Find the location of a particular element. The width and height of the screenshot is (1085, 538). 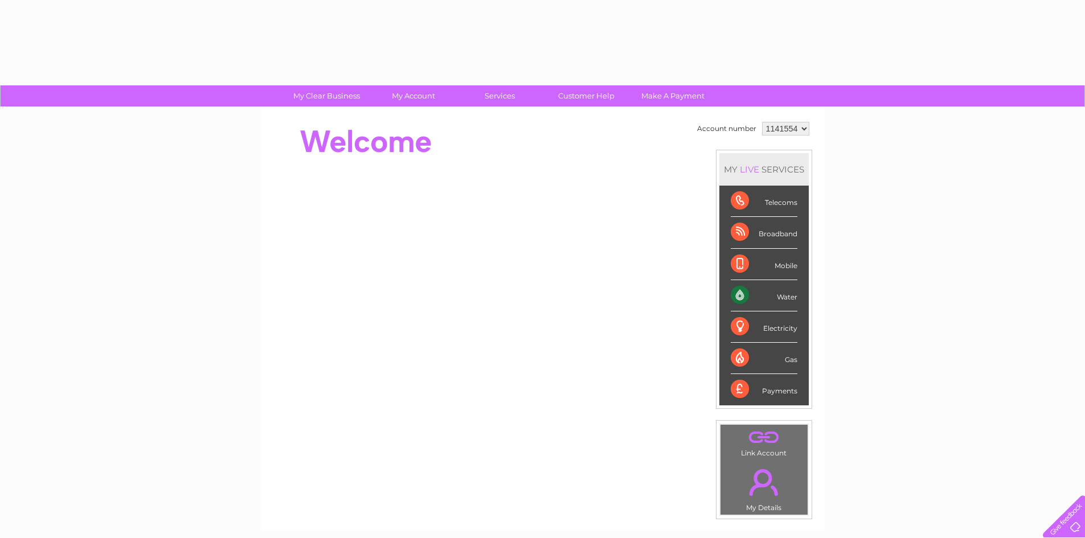

a: My Account is located at coordinates (413, 96).